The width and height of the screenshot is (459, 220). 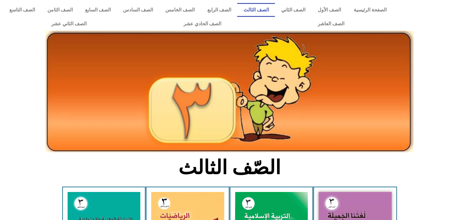 I want to click on h2: الصّف الثالث, so click(x=229, y=168).